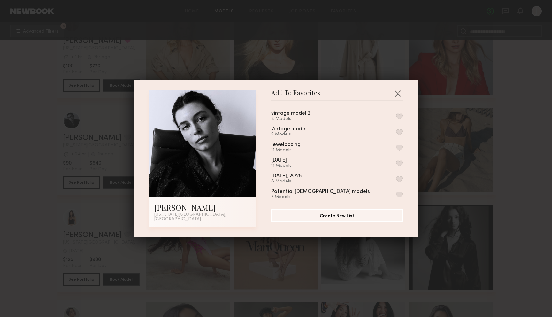 The image size is (552, 317). I want to click on div: Vintage model, so click(289, 129).